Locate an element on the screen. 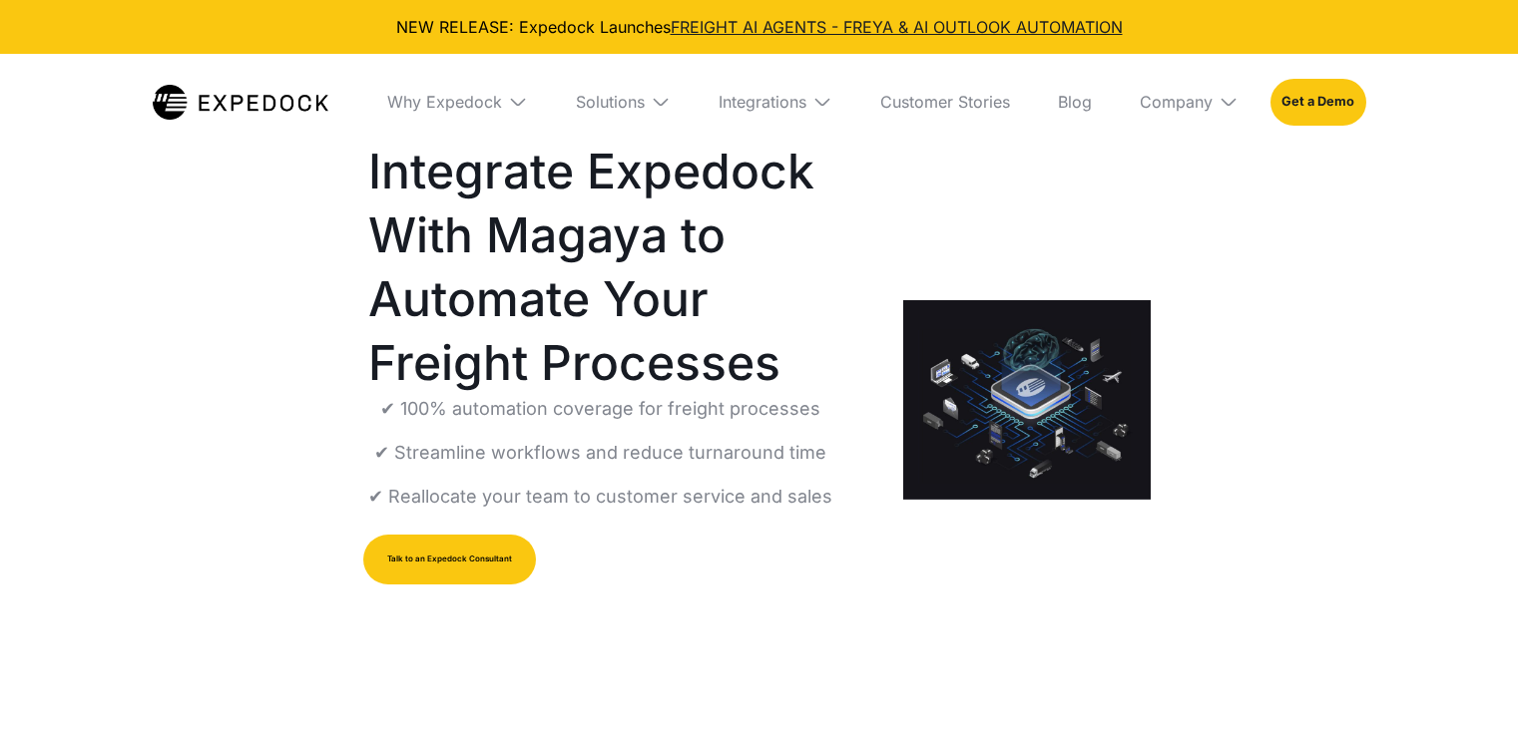  p: ✔ Streamline workflows and reduce turnaround time is located at coordinates (600, 453).